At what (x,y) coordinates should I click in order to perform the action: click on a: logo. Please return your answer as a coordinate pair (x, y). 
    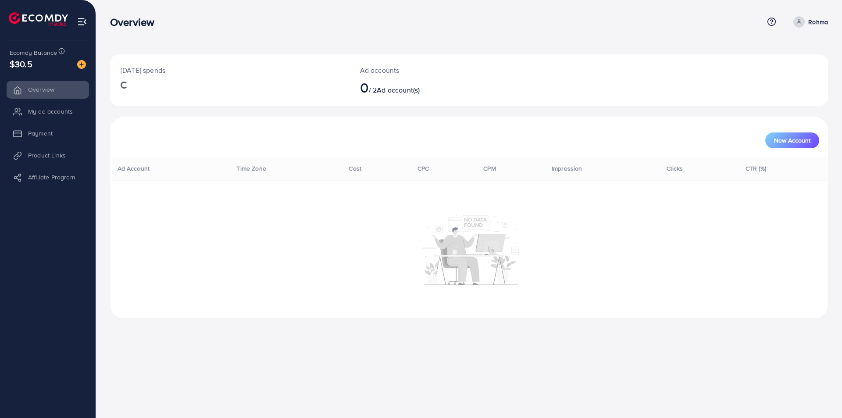
    Looking at the image, I should click on (38, 19).